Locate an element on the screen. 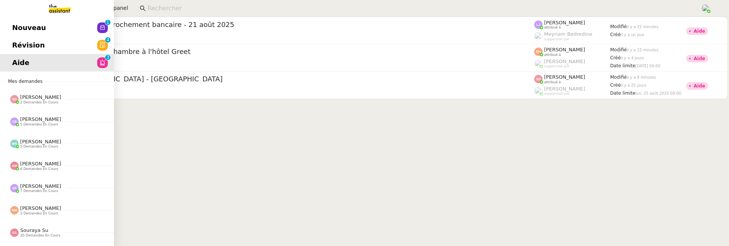 This screenshot has width=729, height=246. nz-badge-sup: 1 is located at coordinates (108, 22).